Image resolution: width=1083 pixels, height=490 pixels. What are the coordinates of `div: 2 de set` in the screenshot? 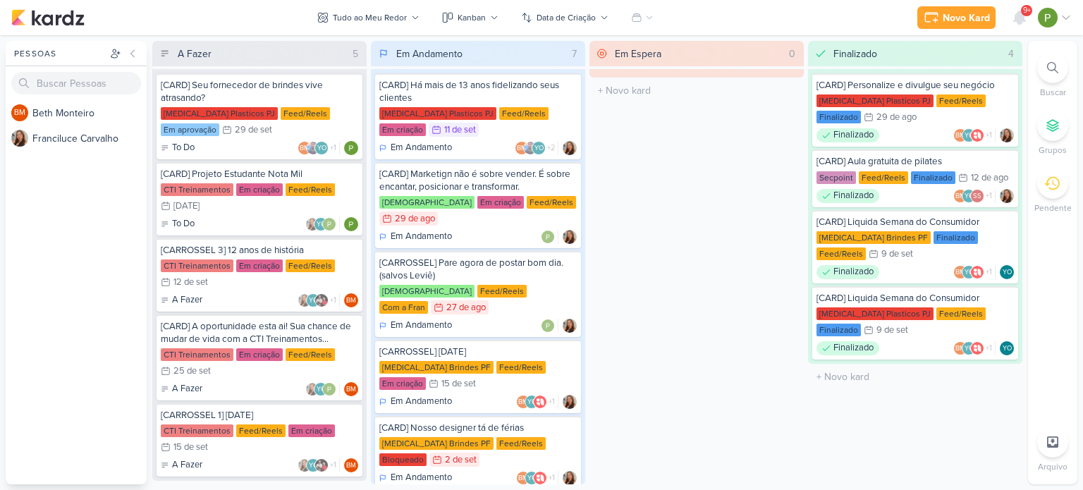 It's located at (460, 460).